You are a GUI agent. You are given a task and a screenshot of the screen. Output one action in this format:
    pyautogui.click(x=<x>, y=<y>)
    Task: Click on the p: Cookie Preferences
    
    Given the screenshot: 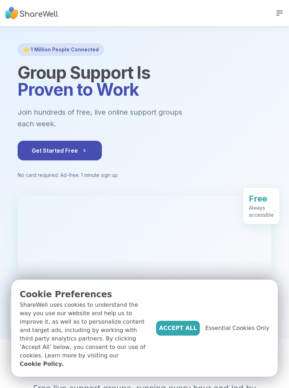 What is the action you would take?
    pyautogui.click(x=85, y=295)
    